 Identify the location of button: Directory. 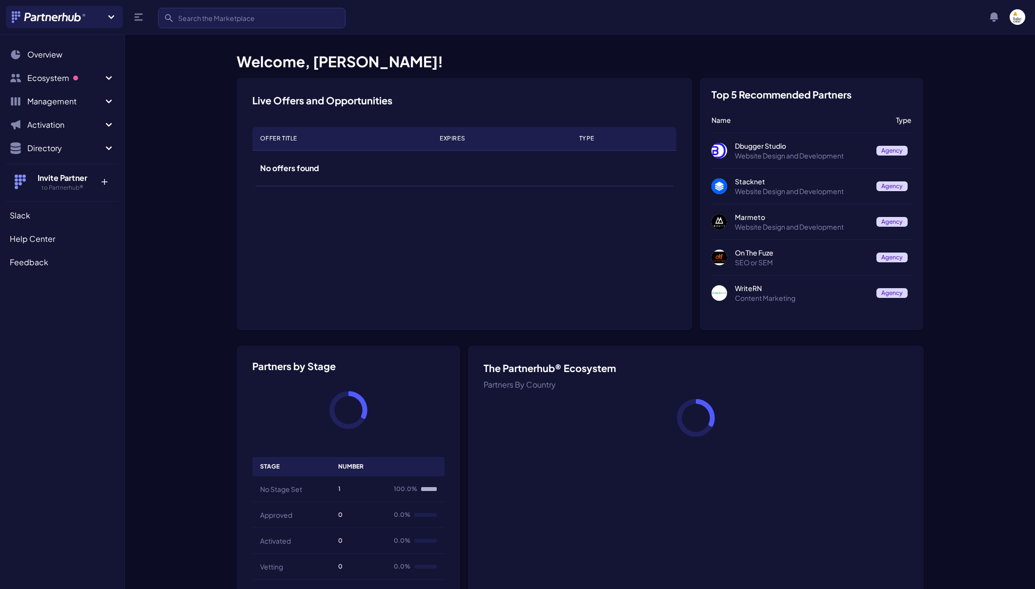
(62, 148).